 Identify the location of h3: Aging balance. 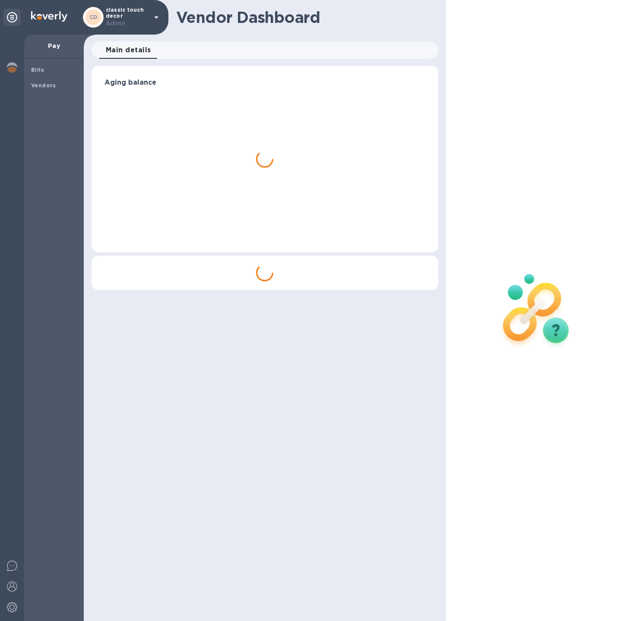
(265, 83).